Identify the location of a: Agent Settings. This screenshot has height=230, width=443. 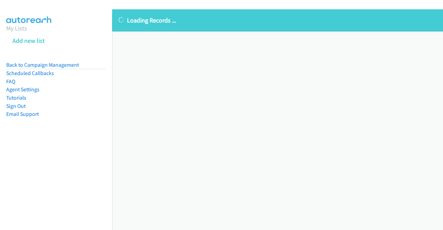
(23, 89).